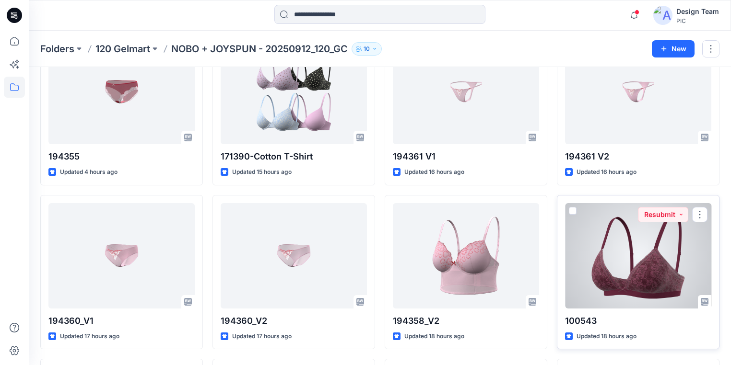 The width and height of the screenshot is (731, 365). I want to click on p: Updated 15 hours ago, so click(262, 172).